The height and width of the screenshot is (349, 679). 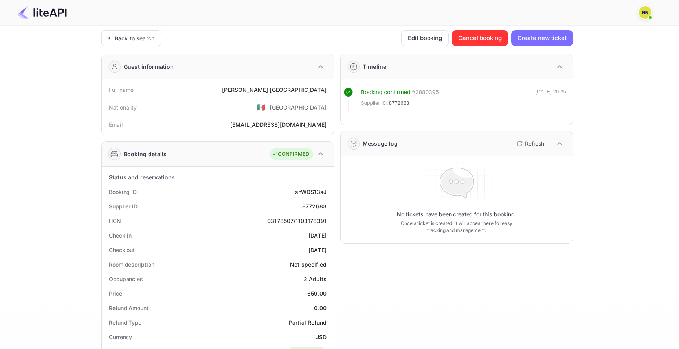 What do you see at coordinates (115, 221) in the screenshot?
I see `div: HCN` at bounding box center [115, 221].